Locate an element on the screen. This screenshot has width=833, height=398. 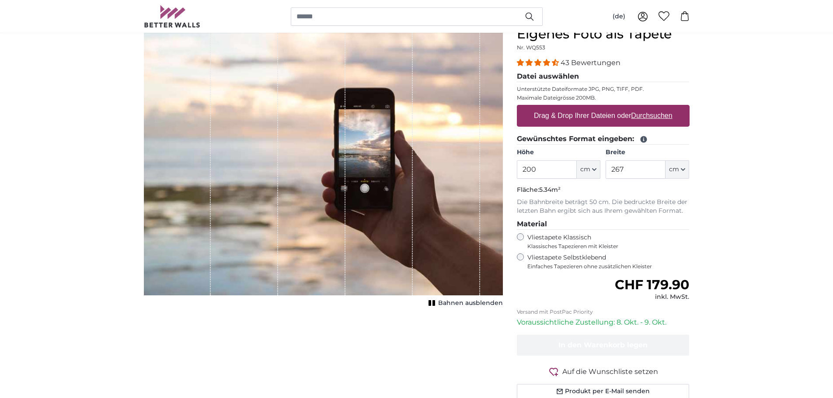
h1: Eigenes Foto als Tapete is located at coordinates (603, 34).